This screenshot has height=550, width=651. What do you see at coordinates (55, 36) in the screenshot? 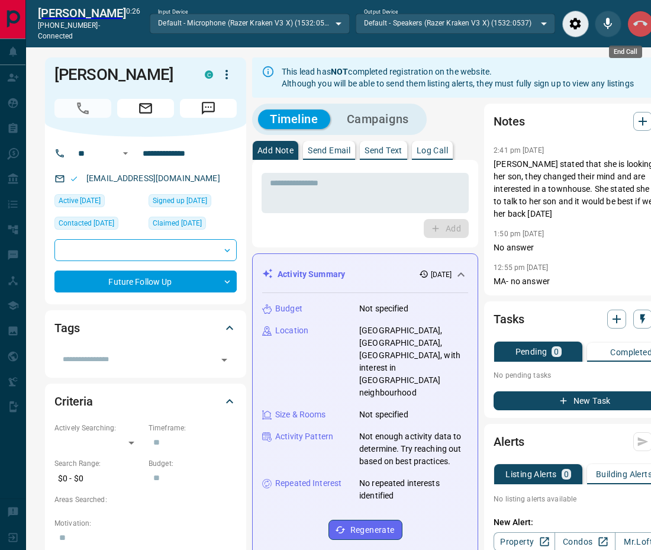
I see `span: connected` at bounding box center [55, 36].